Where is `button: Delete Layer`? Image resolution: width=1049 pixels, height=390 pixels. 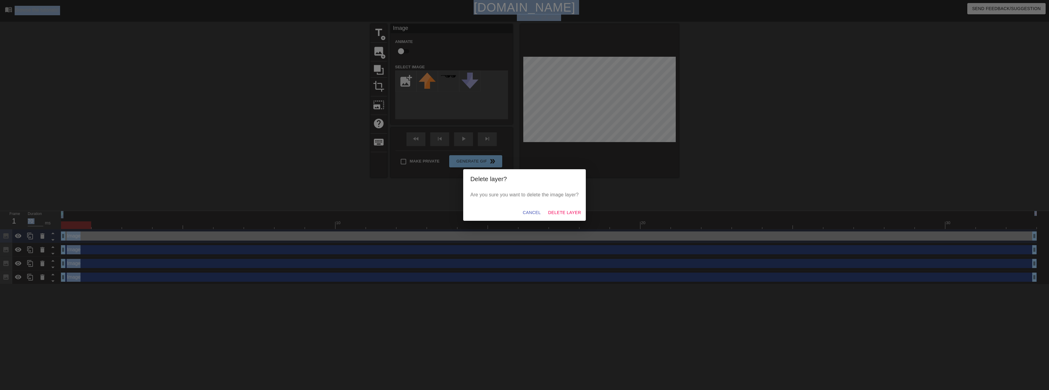
button: Delete Layer is located at coordinates (564, 213).